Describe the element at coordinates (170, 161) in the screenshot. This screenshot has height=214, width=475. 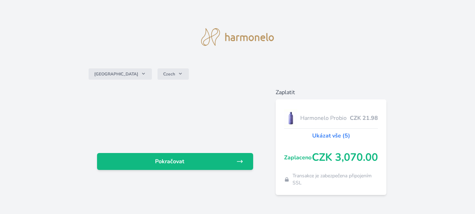
I see `span: Pokračovat` at that location.